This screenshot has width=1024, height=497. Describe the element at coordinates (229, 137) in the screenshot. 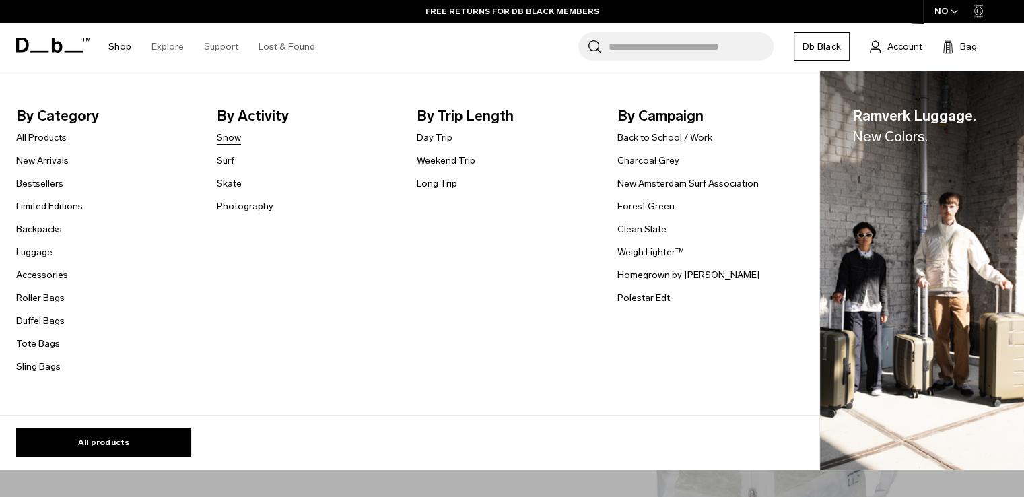

I see `a: Snow` at that location.